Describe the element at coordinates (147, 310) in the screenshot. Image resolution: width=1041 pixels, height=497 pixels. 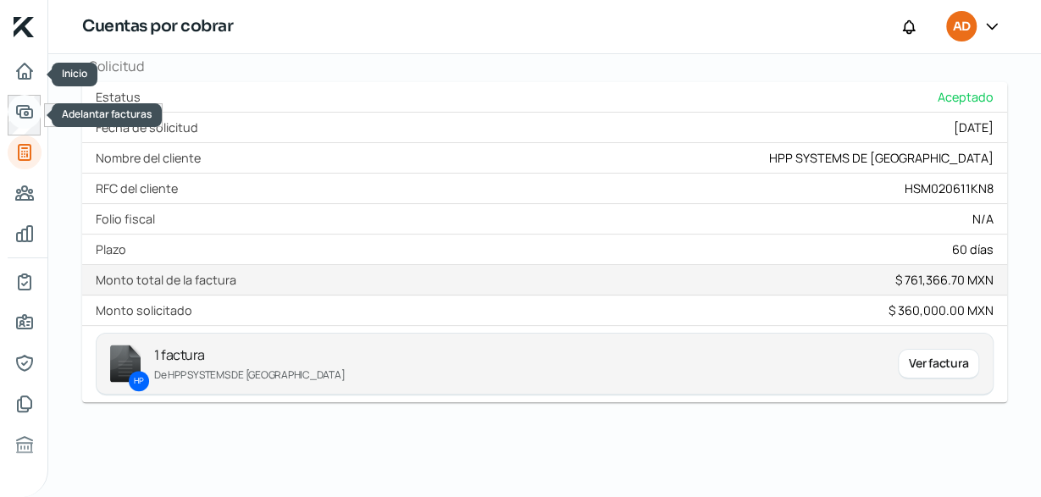
I see `label: Monto solicitado` at that location.